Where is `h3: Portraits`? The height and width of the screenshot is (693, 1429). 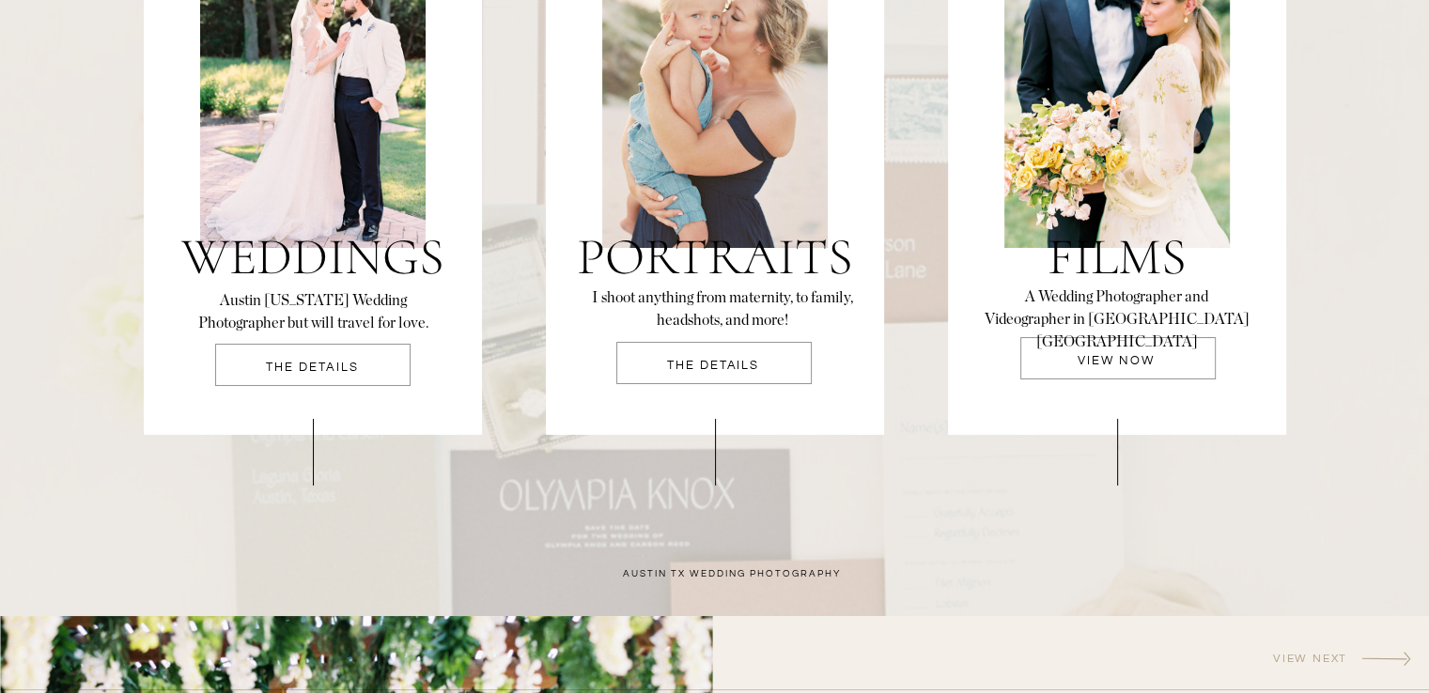
h3: Portraits is located at coordinates (715, 261).